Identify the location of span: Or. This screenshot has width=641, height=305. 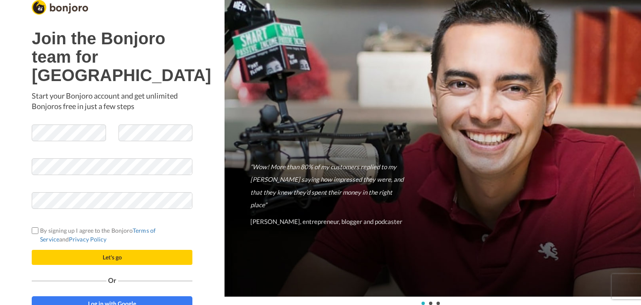
(112, 280).